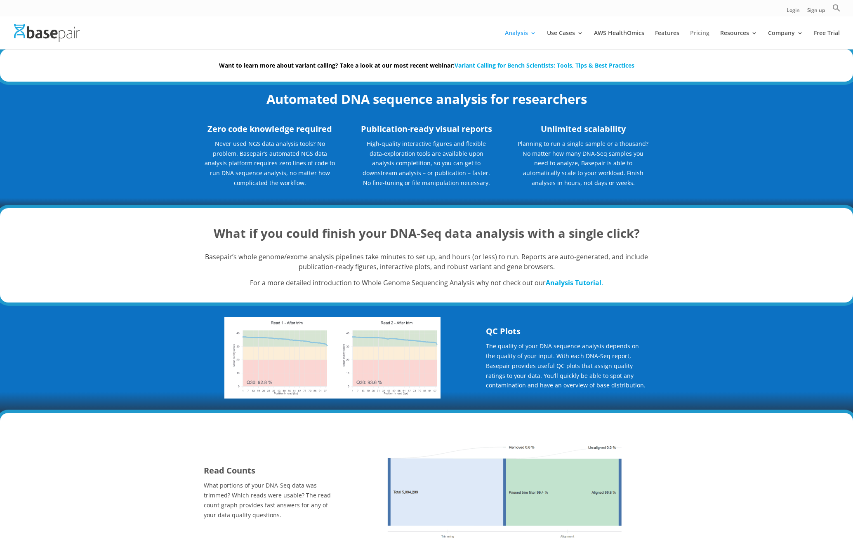 The width and height of the screenshot is (853, 544). I want to click on a: Analysis, so click(520, 40).